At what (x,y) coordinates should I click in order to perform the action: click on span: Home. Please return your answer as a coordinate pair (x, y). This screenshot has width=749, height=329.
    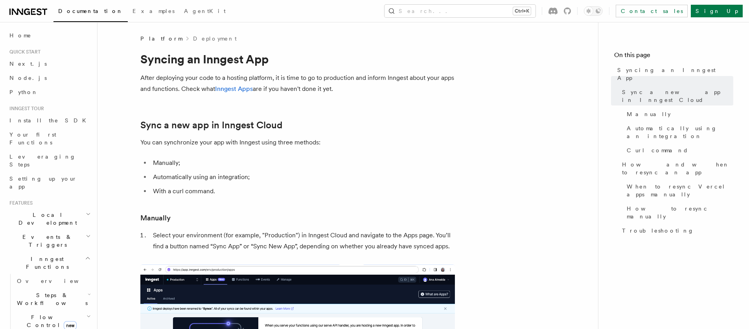
    Looking at the image, I should click on (20, 35).